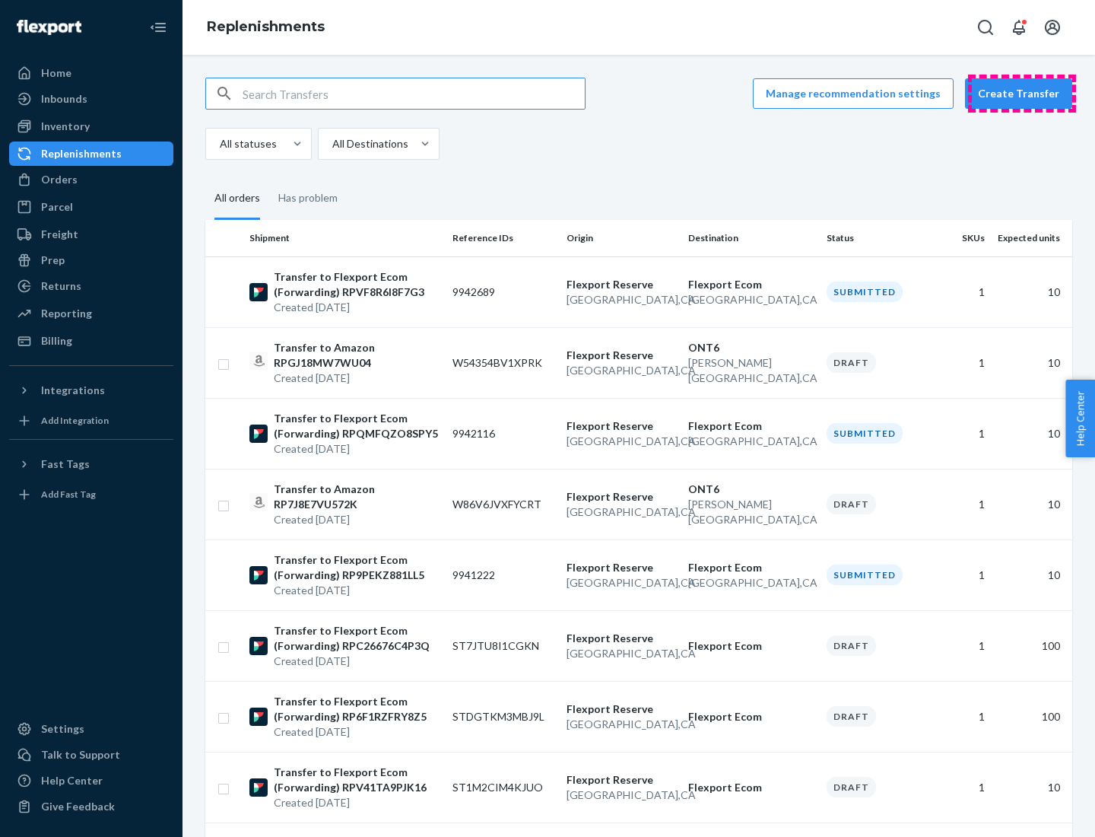  I want to click on div: Prep, so click(52, 260).